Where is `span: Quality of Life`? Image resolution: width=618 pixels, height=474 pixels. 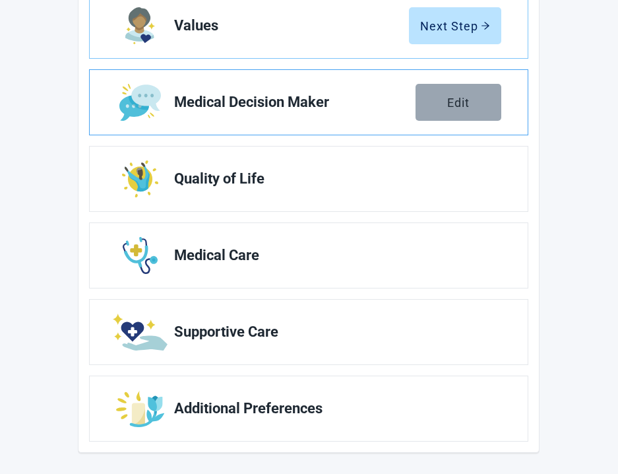 span: Quality of Life is located at coordinates (333, 179).